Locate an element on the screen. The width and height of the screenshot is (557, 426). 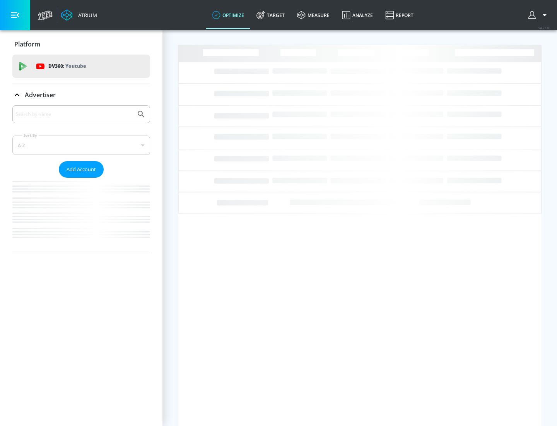
p: Platform is located at coordinates (27, 44).